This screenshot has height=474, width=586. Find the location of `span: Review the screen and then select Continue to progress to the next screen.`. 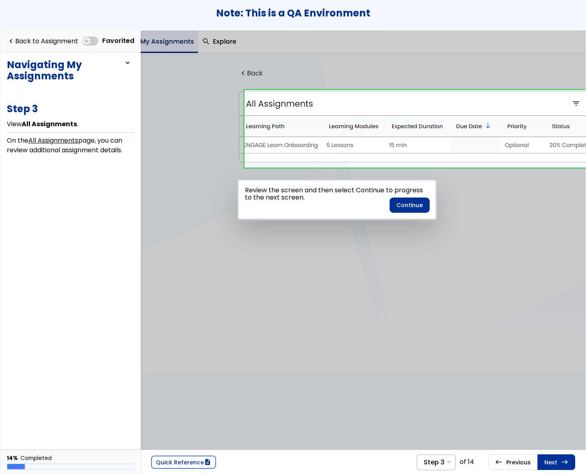

span: Review the screen and then select Continue to progress to the next screen. is located at coordinates (334, 194).